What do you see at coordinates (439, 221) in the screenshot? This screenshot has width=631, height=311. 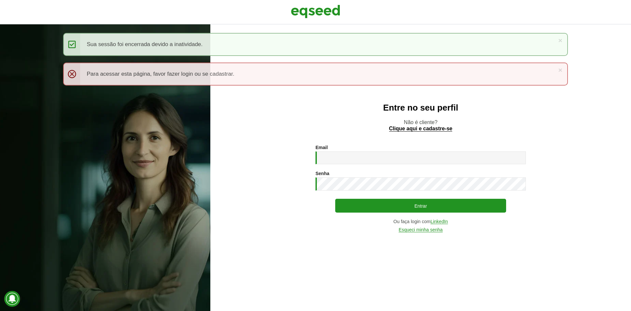 I see `a: LinkedIn` at bounding box center [439, 221].